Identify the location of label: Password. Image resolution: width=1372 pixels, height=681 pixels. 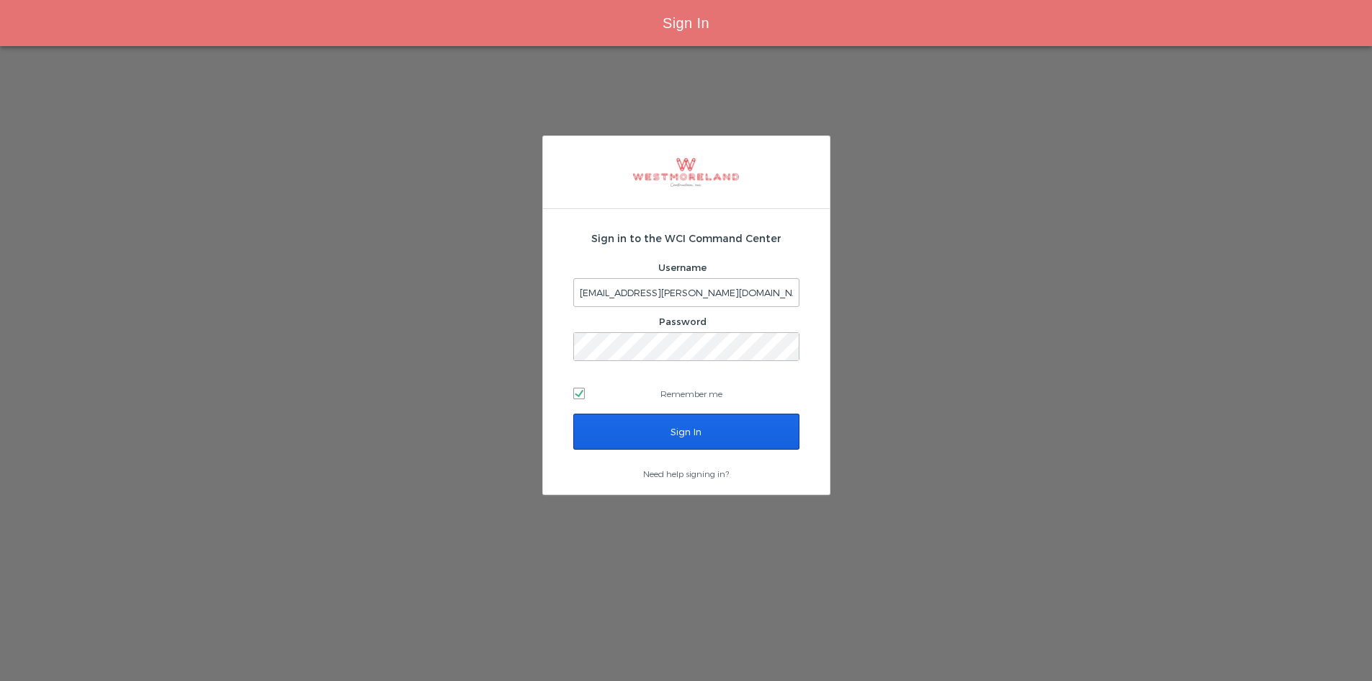
(683, 321).